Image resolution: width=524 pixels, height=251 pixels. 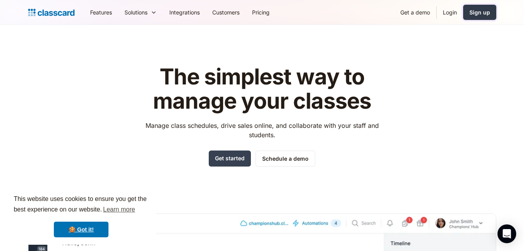 I want to click on span: This website uses cookies to ensure you get the best experience on our website., so click(x=81, y=205).